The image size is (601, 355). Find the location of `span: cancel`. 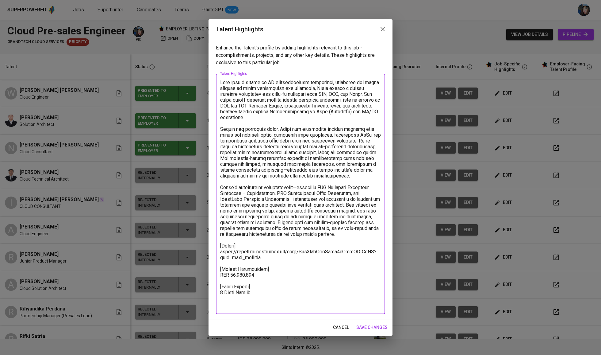

span: cancel is located at coordinates (341, 327).